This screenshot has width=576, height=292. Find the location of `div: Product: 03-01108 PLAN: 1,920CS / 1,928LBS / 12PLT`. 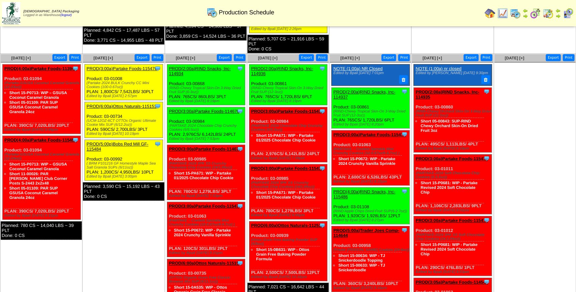

div: Product: 03-01108 PLAN: 1,920CS / 1,928LBS / 12PLT is located at coordinates (371, 206).